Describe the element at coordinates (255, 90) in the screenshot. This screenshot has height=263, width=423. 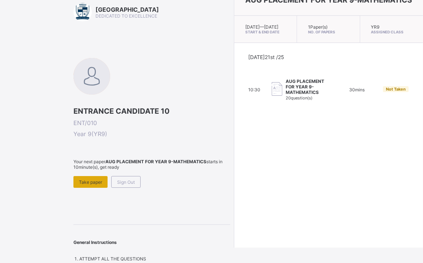
I see `span: 10:30` at that location.